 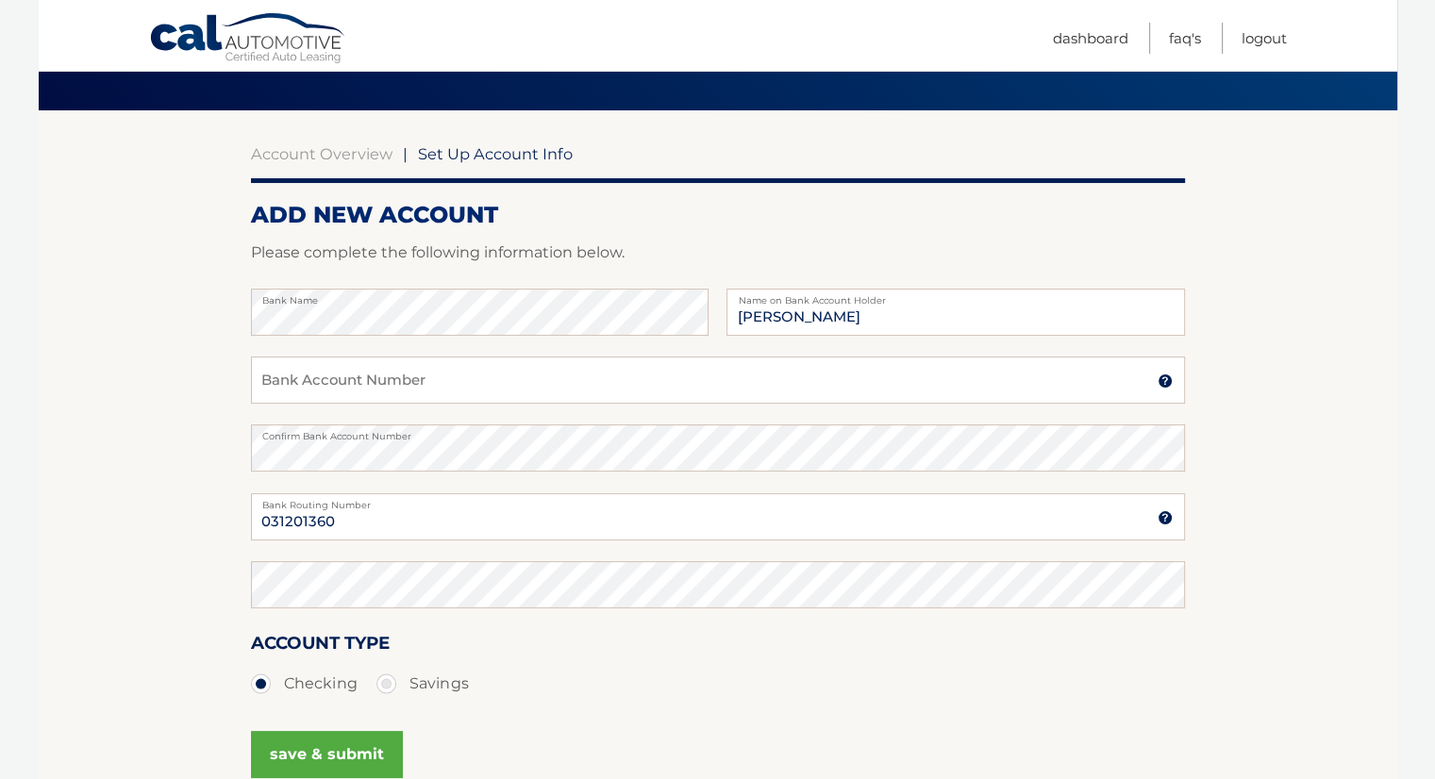 What do you see at coordinates (1185, 38) in the screenshot?
I see `a: FAQ's` at bounding box center [1185, 38].